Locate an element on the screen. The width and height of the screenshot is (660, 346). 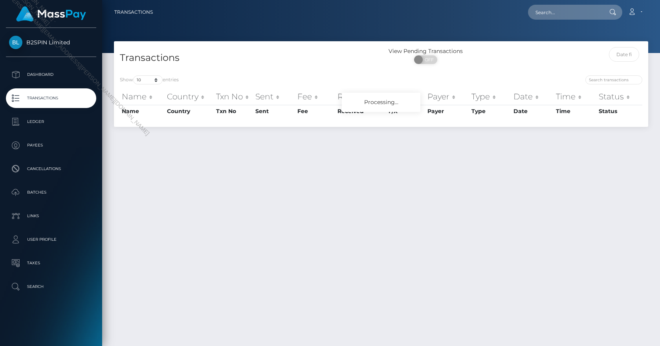
input: Search... is located at coordinates (565, 12).